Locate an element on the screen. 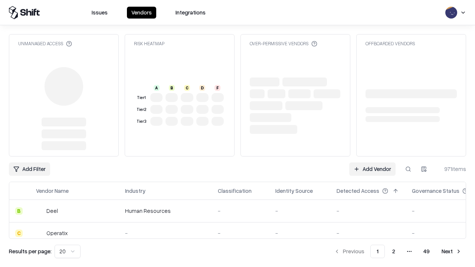 This screenshot has height=267, width=475. div: Tier 1 is located at coordinates (141, 98).